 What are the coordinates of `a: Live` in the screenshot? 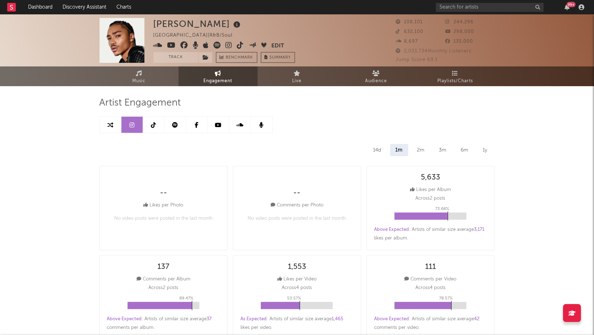 It's located at (297, 76).